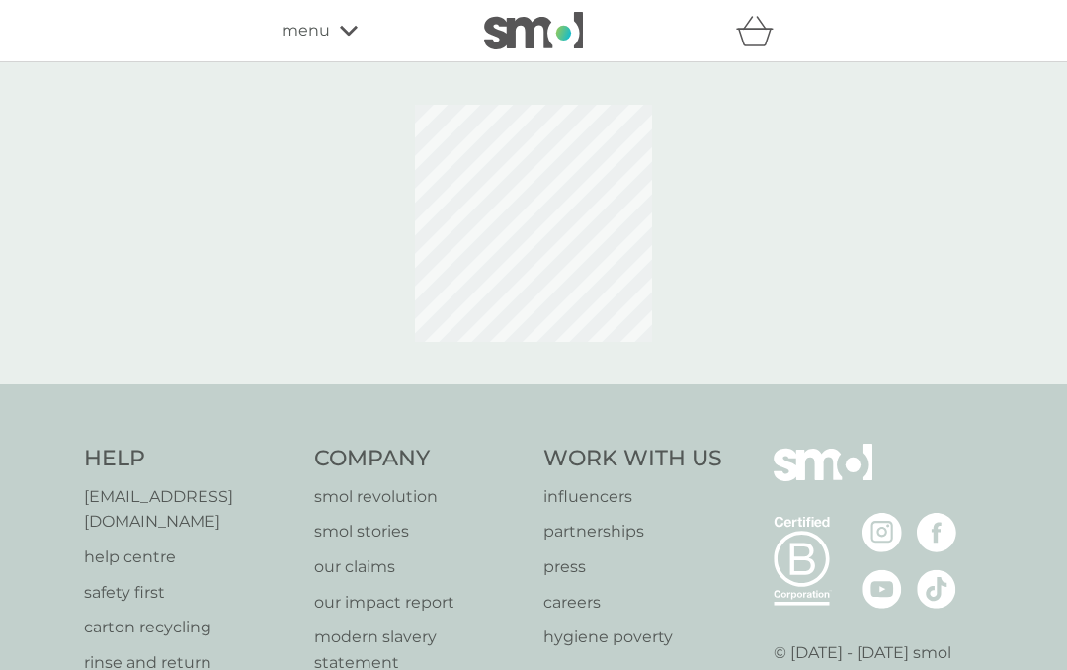 The height and width of the screenshot is (670, 1067). What do you see at coordinates (189, 557) in the screenshot?
I see `a: help centre` at bounding box center [189, 557].